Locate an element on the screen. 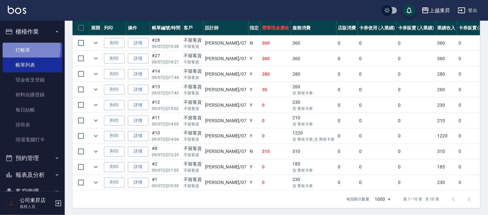  th: 服務消費 is located at coordinates (313, 28).